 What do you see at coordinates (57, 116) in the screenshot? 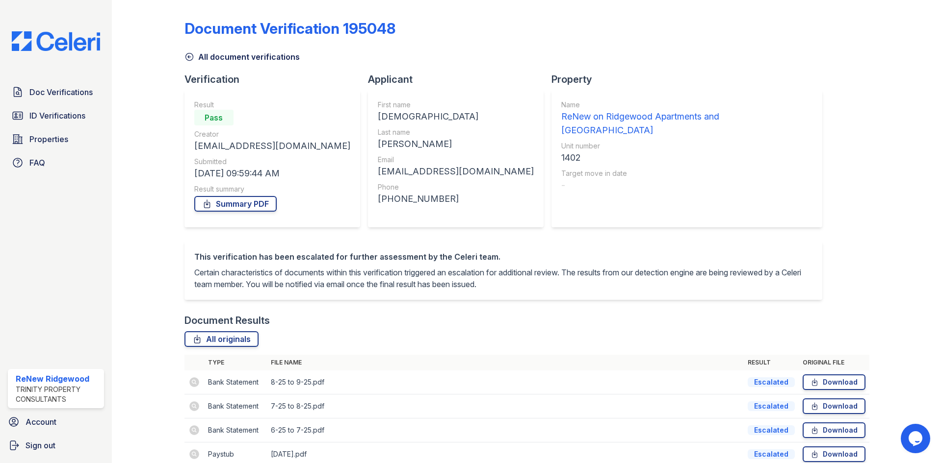
I see `span: ID Verifications` at bounding box center [57, 116].